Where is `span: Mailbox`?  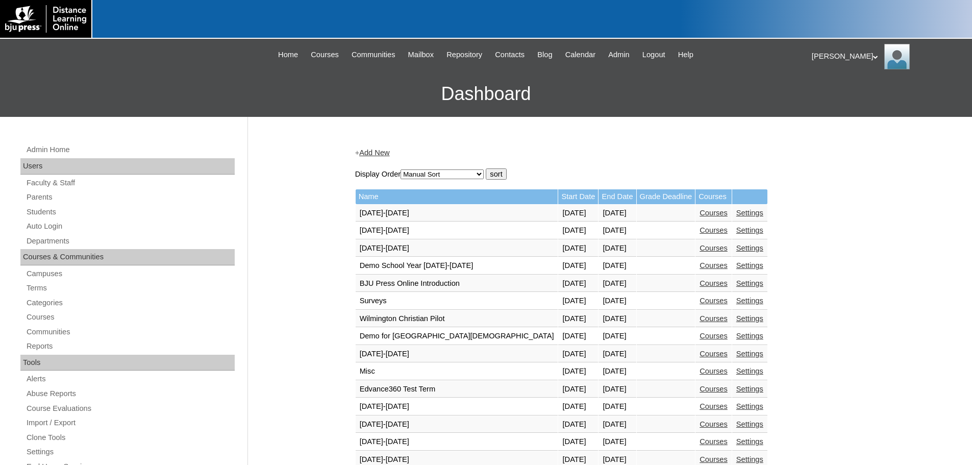
span: Mailbox is located at coordinates (421, 55).